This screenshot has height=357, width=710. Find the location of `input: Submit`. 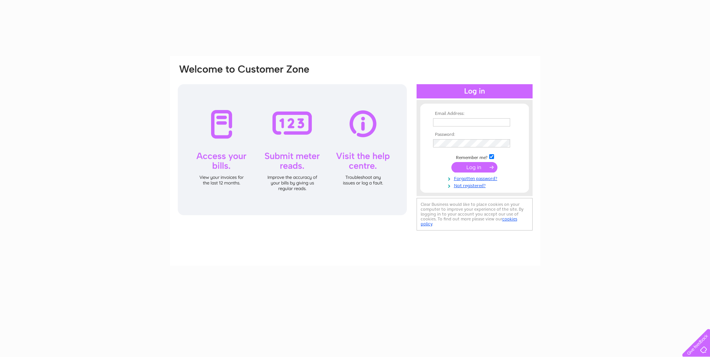

input: Submit is located at coordinates (474, 167).